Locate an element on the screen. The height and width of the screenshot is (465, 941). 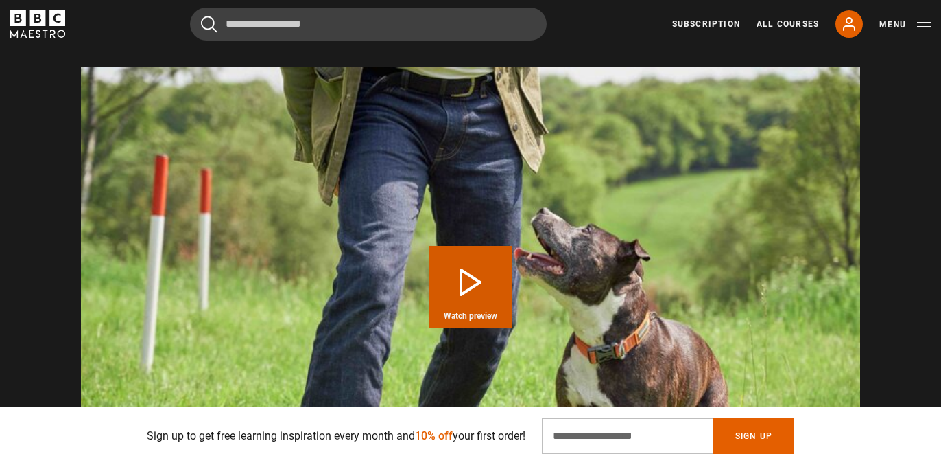
button: Submit the search query is located at coordinates (209, 24).